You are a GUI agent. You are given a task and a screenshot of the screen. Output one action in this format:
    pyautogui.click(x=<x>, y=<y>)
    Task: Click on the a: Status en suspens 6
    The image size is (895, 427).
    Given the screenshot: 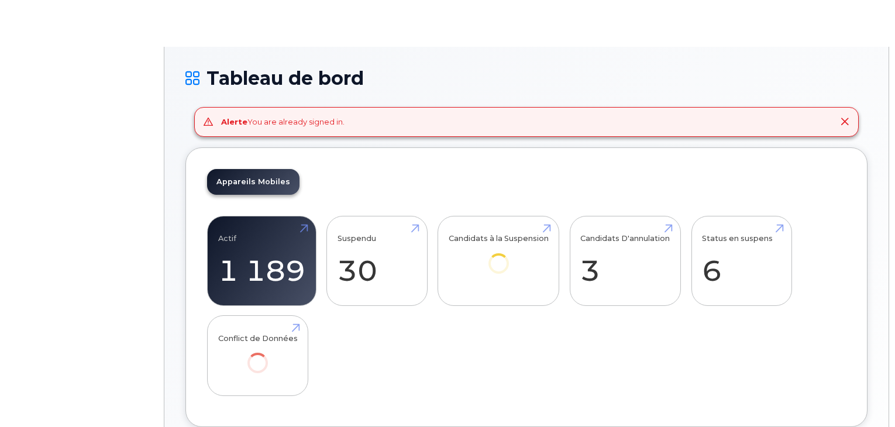 What is the action you would take?
    pyautogui.click(x=741, y=261)
    